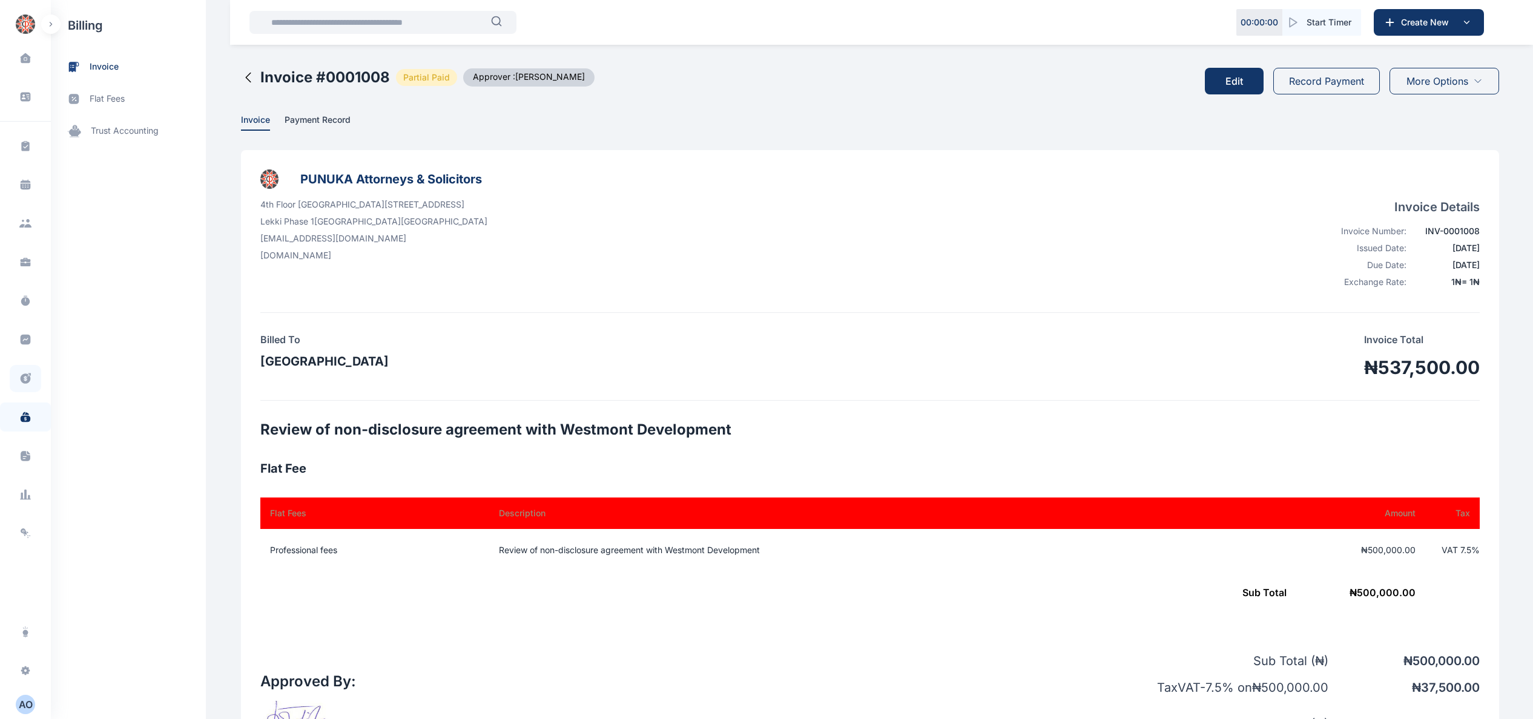  What do you see at coordinates (25, 705) in the screenshot?
I see `div: A O` at bounding box center [25, 705].